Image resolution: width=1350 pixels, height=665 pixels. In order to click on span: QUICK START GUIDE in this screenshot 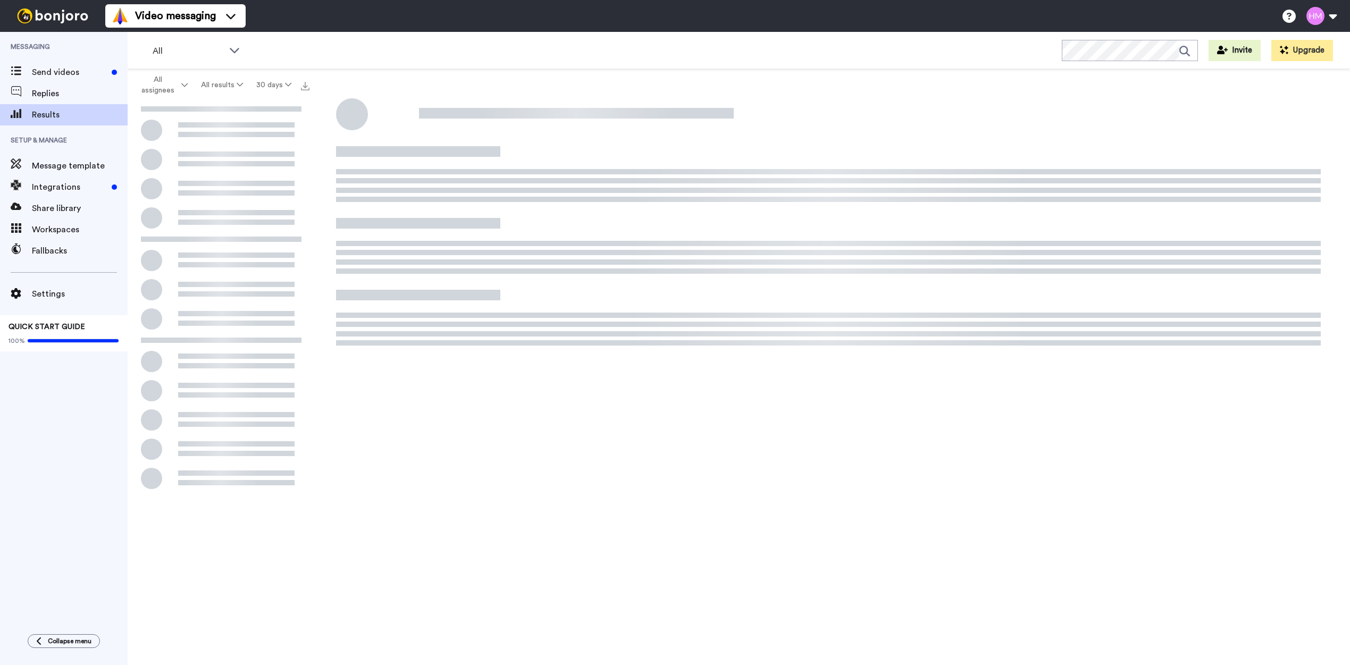, I will do `click(47, 327)`.